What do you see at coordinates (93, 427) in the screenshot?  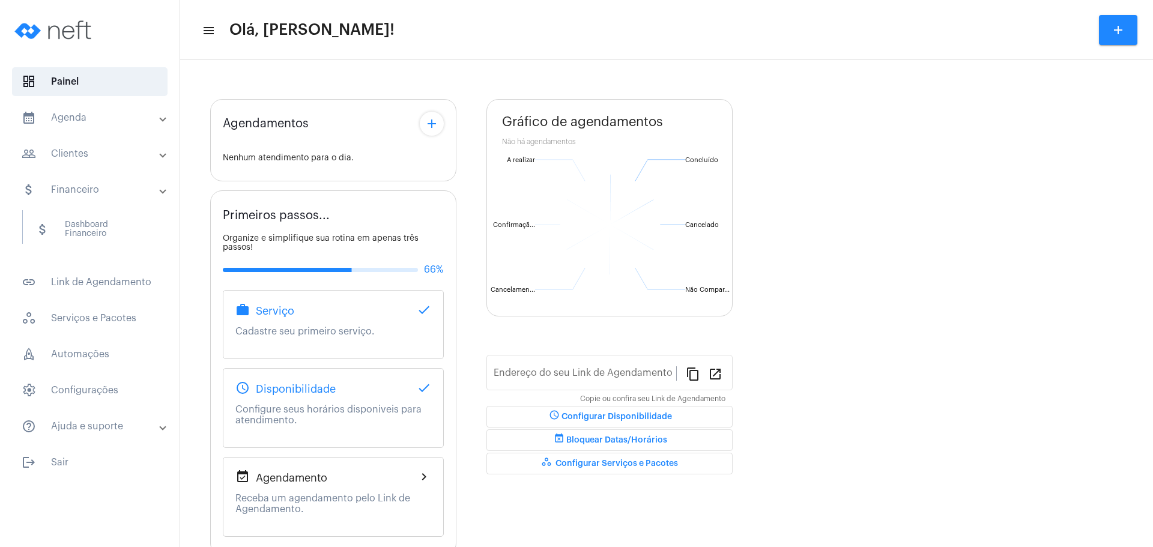 I see `mat-expansion-panel-header: sidenav iconAjuda e suporte` at bounding box center [93, 427].